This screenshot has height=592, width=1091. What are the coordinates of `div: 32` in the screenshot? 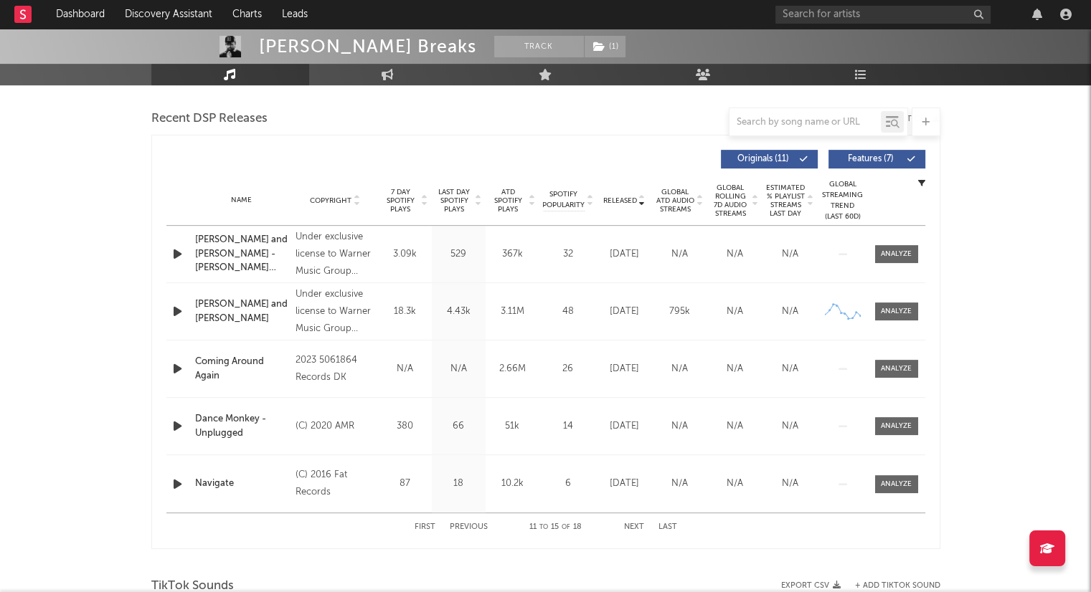 It's located at (568, 255).